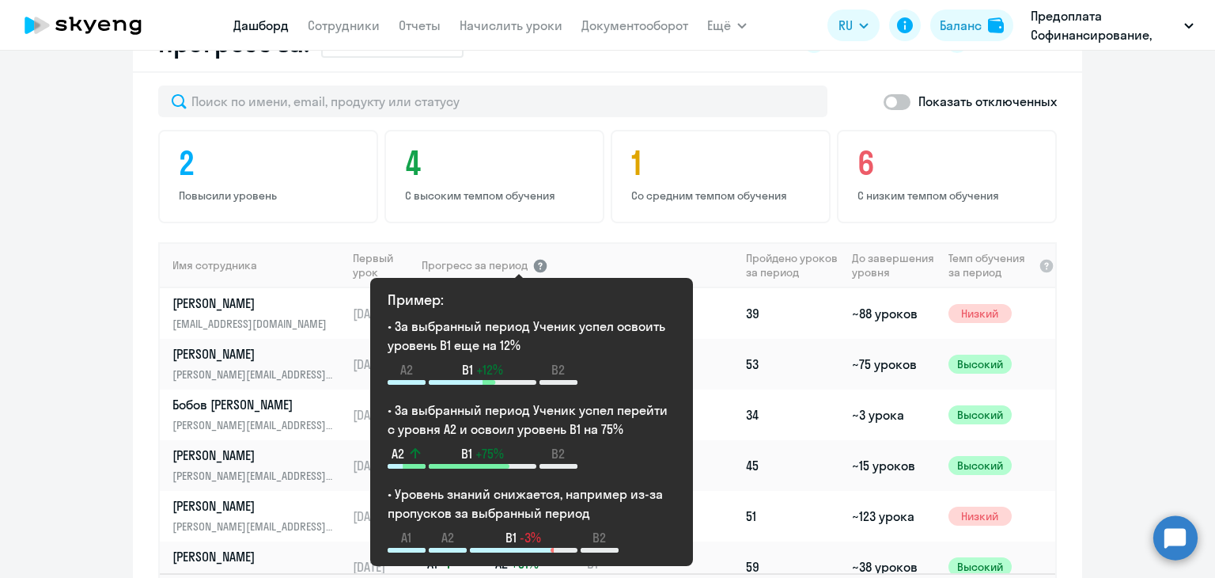 The width and height of the screenshot is (1215, 578). What do you see at coordinates (988, 101) in the screenshot?
I see `p: Показать отключенных` at bounding box center [988, 101].